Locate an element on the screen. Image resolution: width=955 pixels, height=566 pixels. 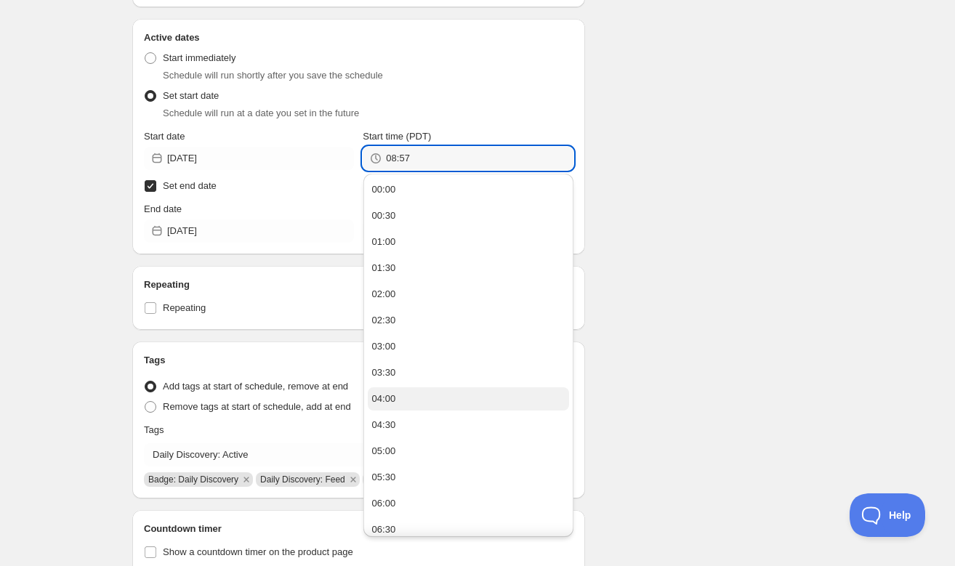
span: Schedule will run at a date you set in the future is located at coordinates (261, 113).